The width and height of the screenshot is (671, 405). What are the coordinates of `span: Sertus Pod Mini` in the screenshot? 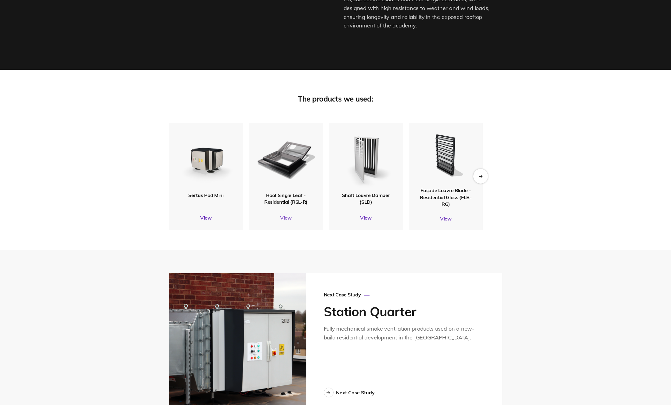 It's located at (206, 195).